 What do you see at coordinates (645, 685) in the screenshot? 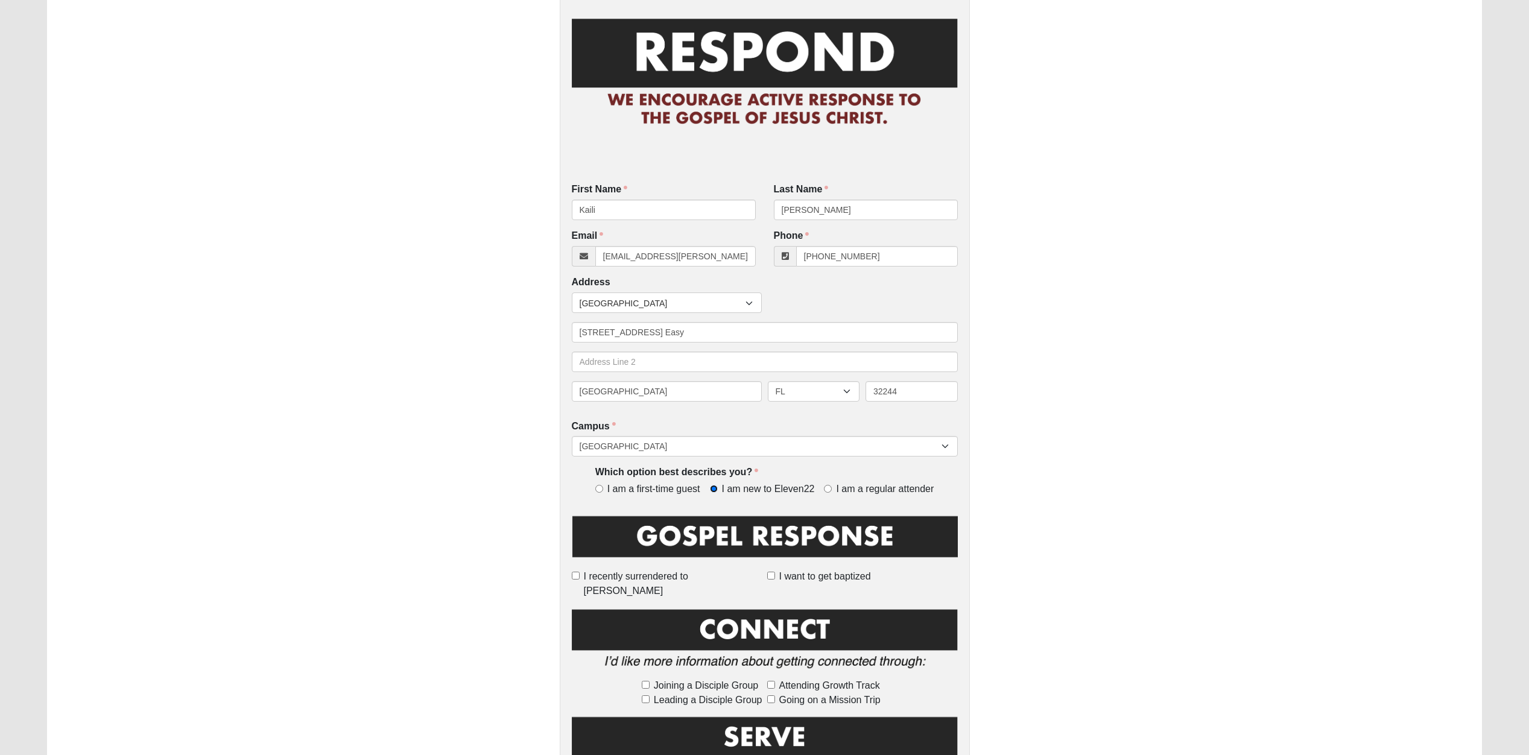
I see `input: Joining a Disciple Group` at bounding box center [645, 685].